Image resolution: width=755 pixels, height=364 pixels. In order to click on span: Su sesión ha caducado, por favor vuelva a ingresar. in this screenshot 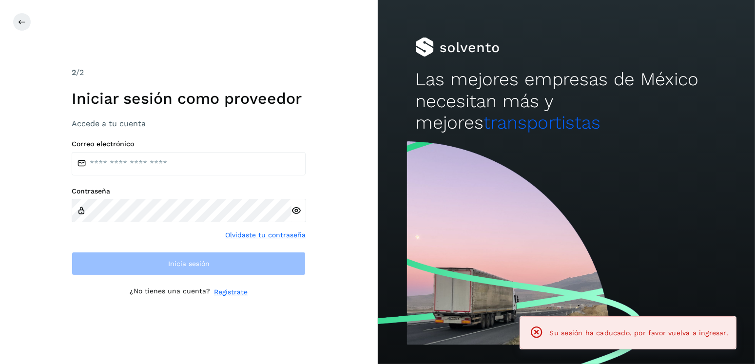, I will do `click(639, 333)`.